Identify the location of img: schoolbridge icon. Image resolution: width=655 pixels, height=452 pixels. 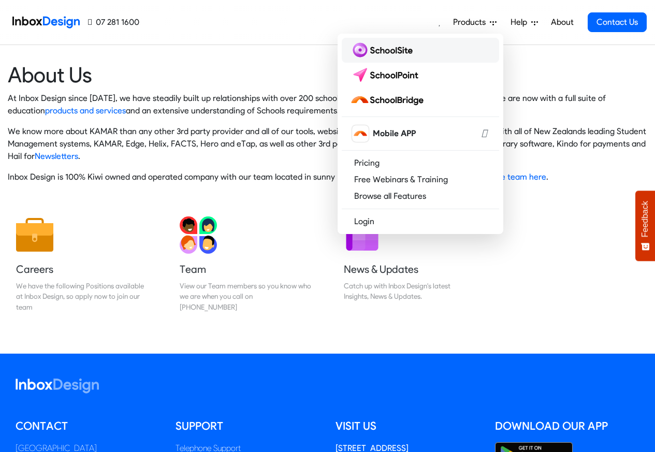
(360, 134).